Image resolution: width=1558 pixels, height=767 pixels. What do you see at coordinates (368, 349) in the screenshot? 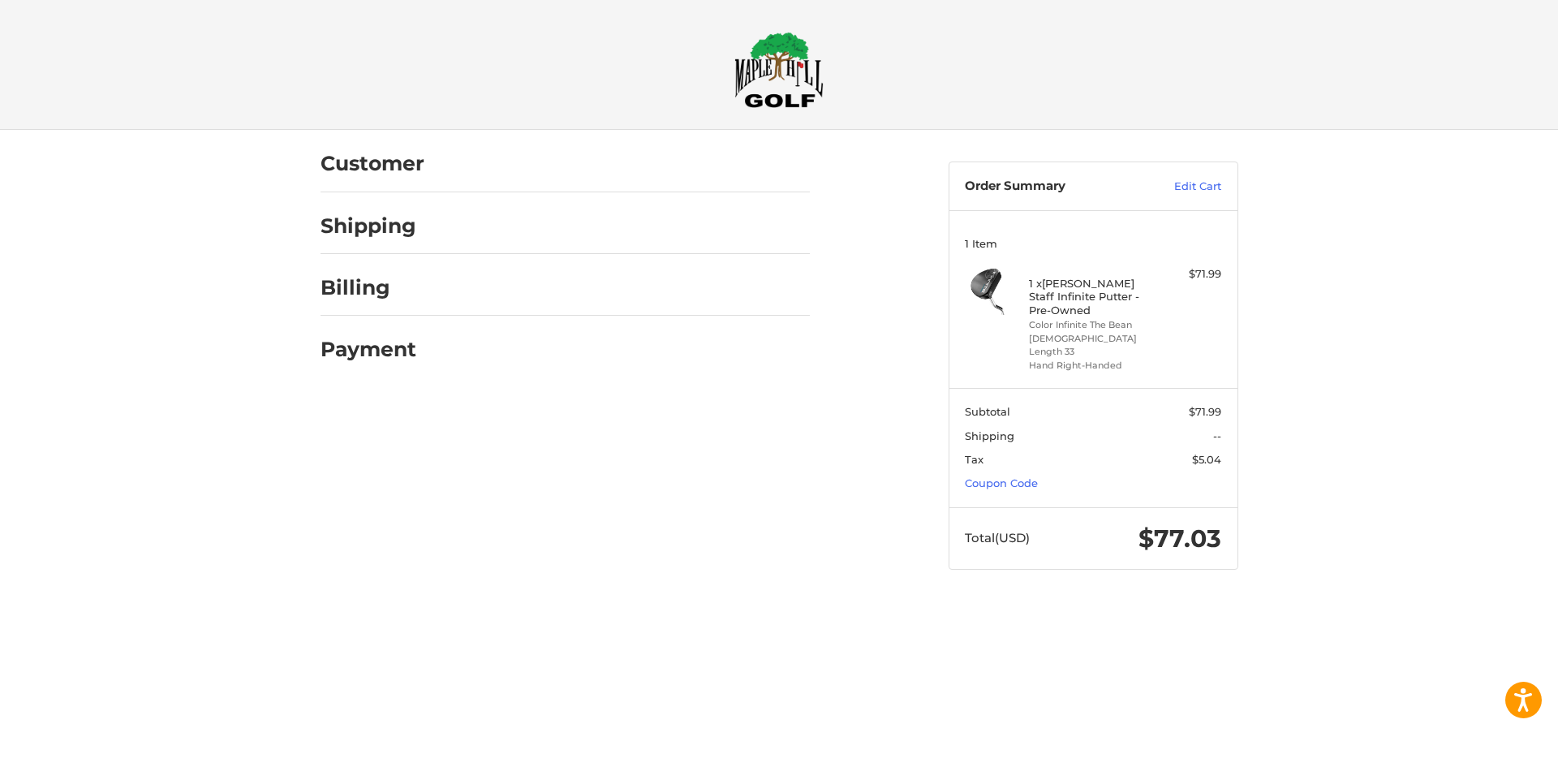
I see `h2: Payment` at bounding box center [368, 349].